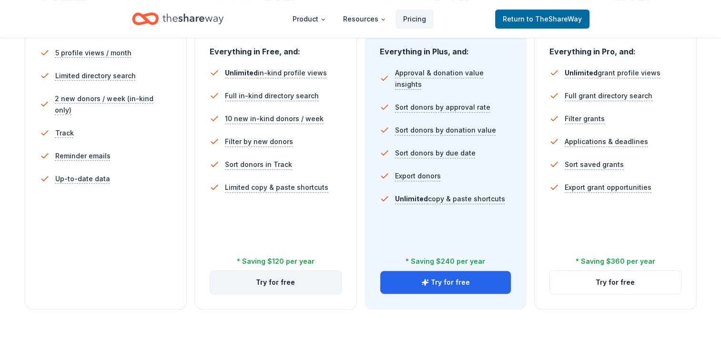 Image resolution: width=721 pixels, height=352 pixels. What do you see at coordinates (542, 19) in the screenshot?
I see `span: Return` at bounding box center [542, 19].